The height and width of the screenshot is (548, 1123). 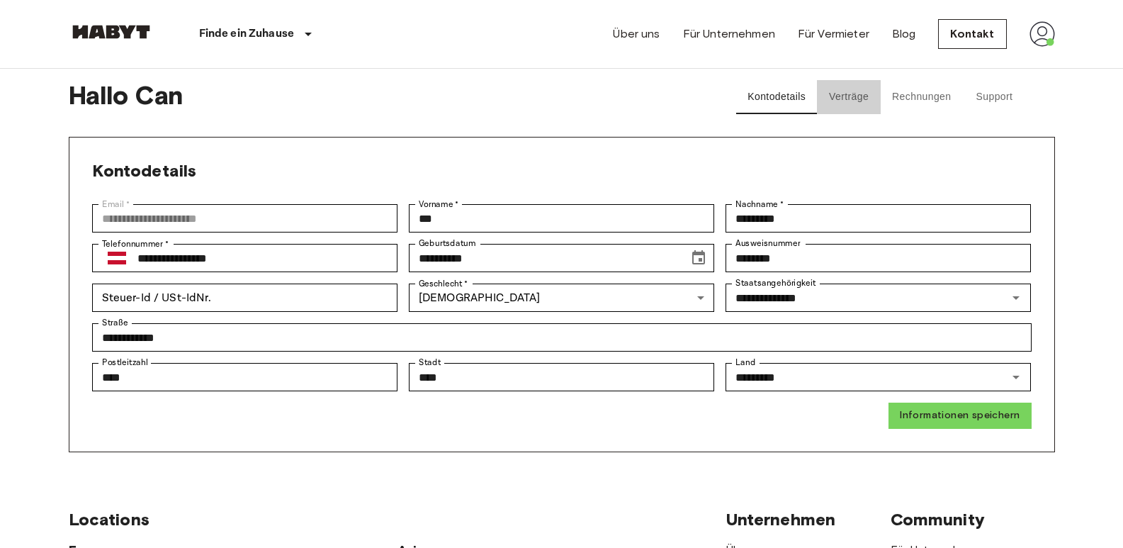 What do you see at coordinates (781, 518) in the screenshot?
I see `span: Unternehmen` at bounding box center [781, 518].